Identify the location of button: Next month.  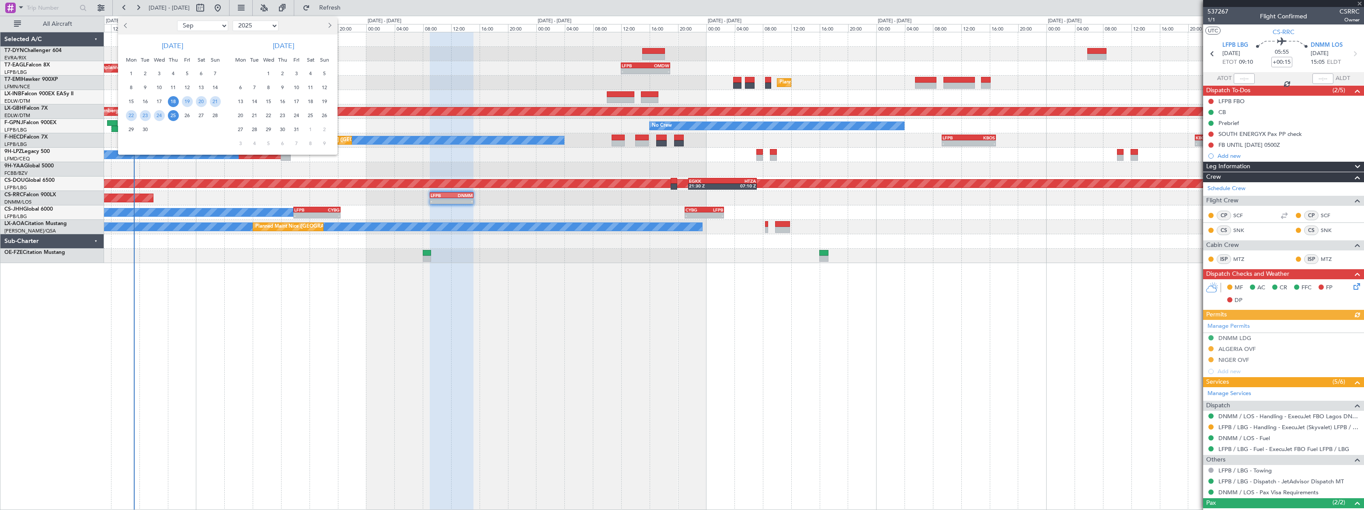
(330, 26).